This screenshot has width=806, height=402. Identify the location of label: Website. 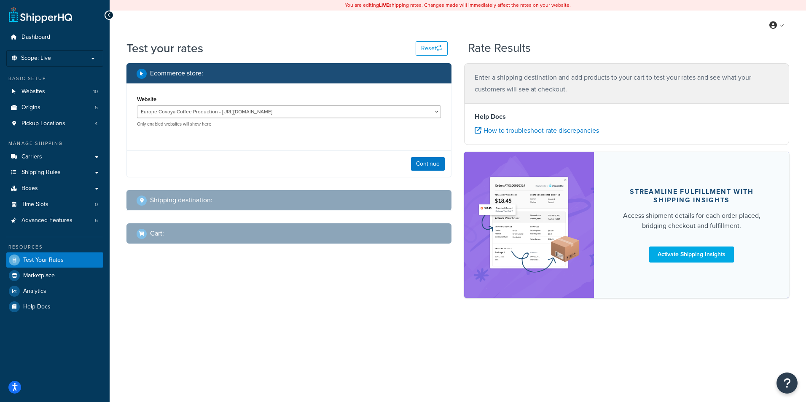
(147, 99).